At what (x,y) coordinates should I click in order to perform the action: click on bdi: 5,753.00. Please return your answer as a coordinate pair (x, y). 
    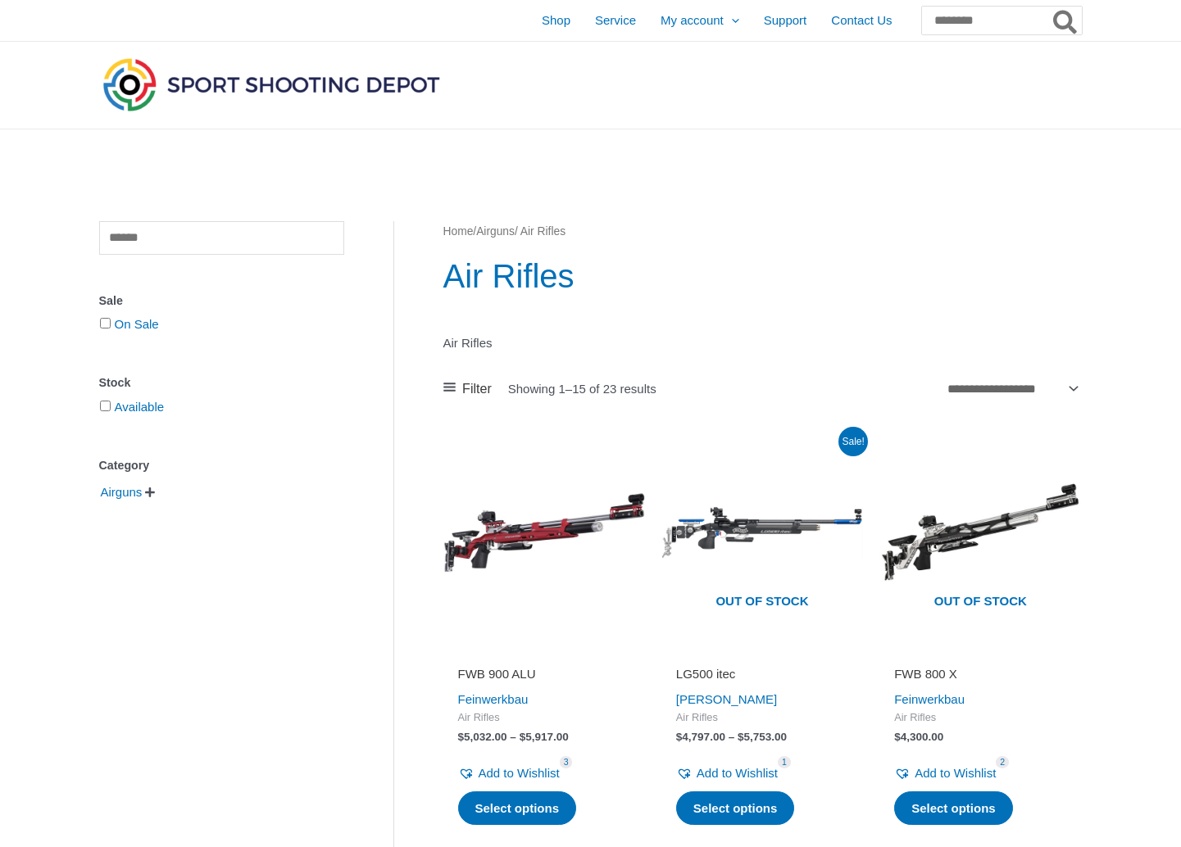
    Looking at the image, I should click on (762, 737).